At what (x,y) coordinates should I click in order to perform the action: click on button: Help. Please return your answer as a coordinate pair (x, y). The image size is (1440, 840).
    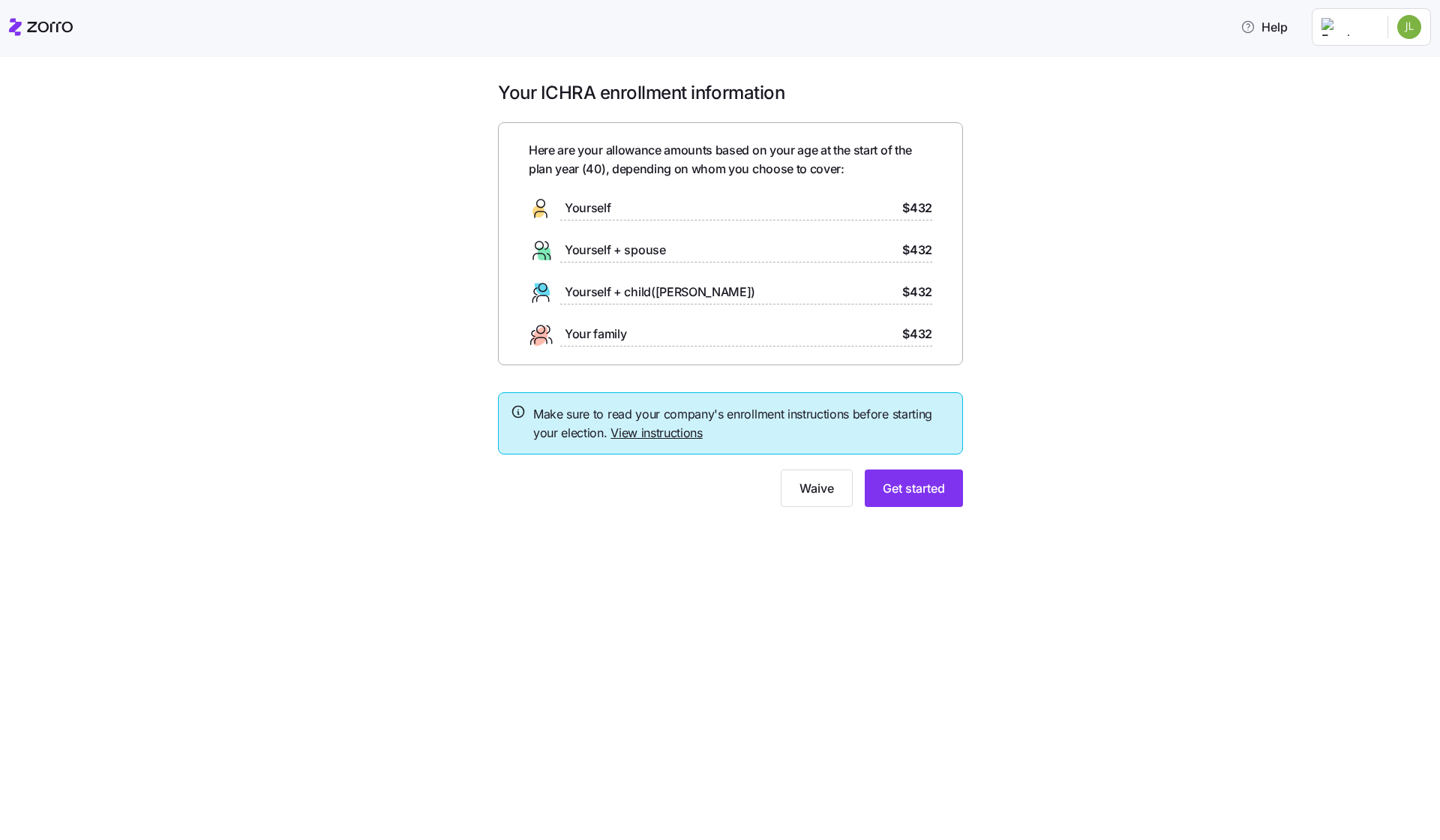
    Looking at the image, I should click on (1264, 27).